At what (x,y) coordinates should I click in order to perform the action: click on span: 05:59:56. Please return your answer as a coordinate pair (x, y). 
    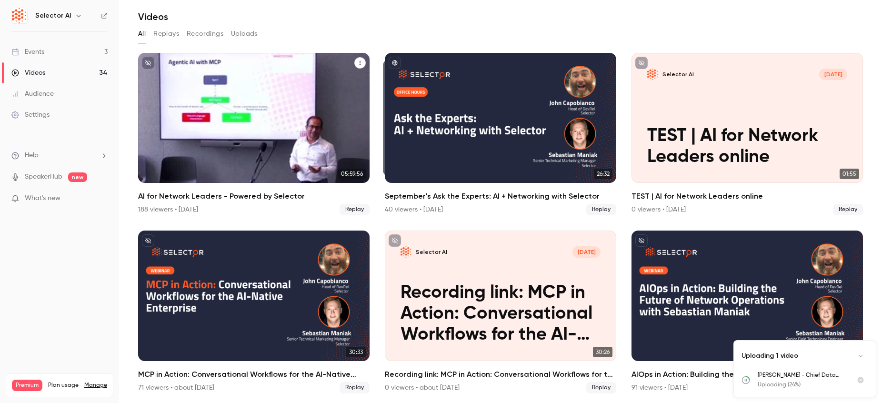
    Looking at the image, I should click on (352, 174).